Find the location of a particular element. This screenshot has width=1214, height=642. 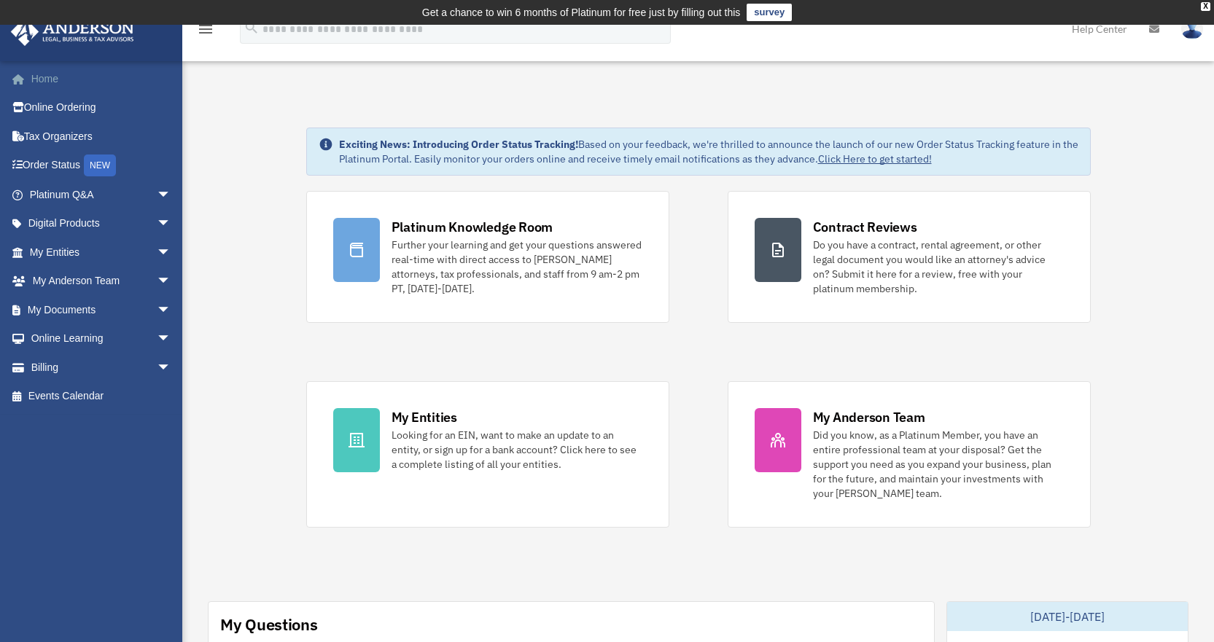

div: Platinum Knowledge Room is located at coordinates (472, 227).